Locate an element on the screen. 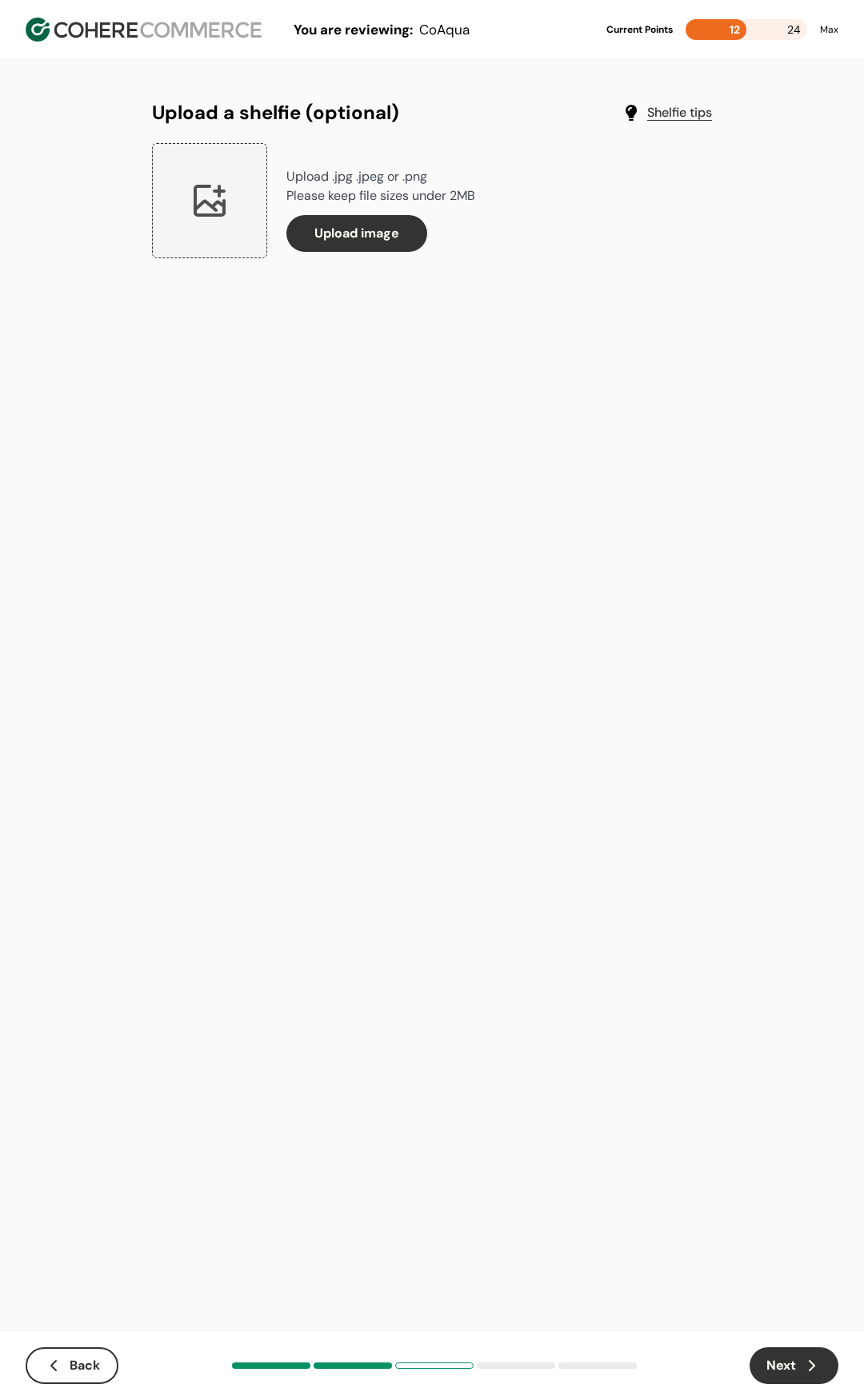 The height and width of the screenshot is (1400, 864). span: 12 is located at coordinates (734, 29).